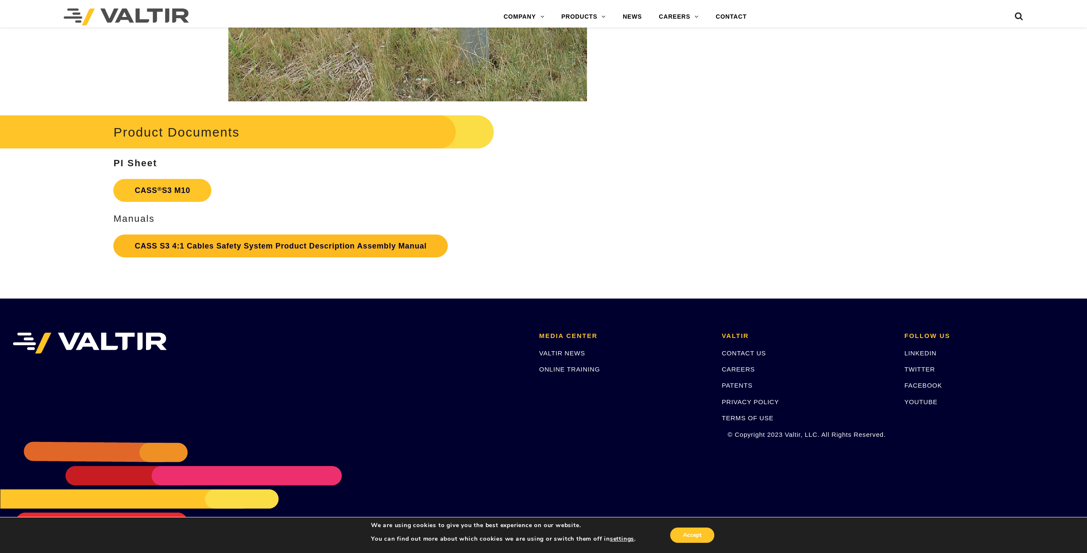 The height and width of the screenshot is (553, 1087). What do you see at coordinates (135, 163) in the screenshot?
I see `strong: PI Sheet` at bounding box center [135, 163].